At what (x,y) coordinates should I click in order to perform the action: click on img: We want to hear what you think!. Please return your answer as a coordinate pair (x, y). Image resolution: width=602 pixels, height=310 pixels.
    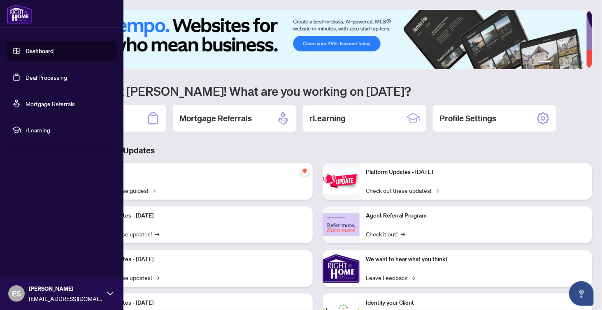
    Looking at the image, I should click on (341, 269).